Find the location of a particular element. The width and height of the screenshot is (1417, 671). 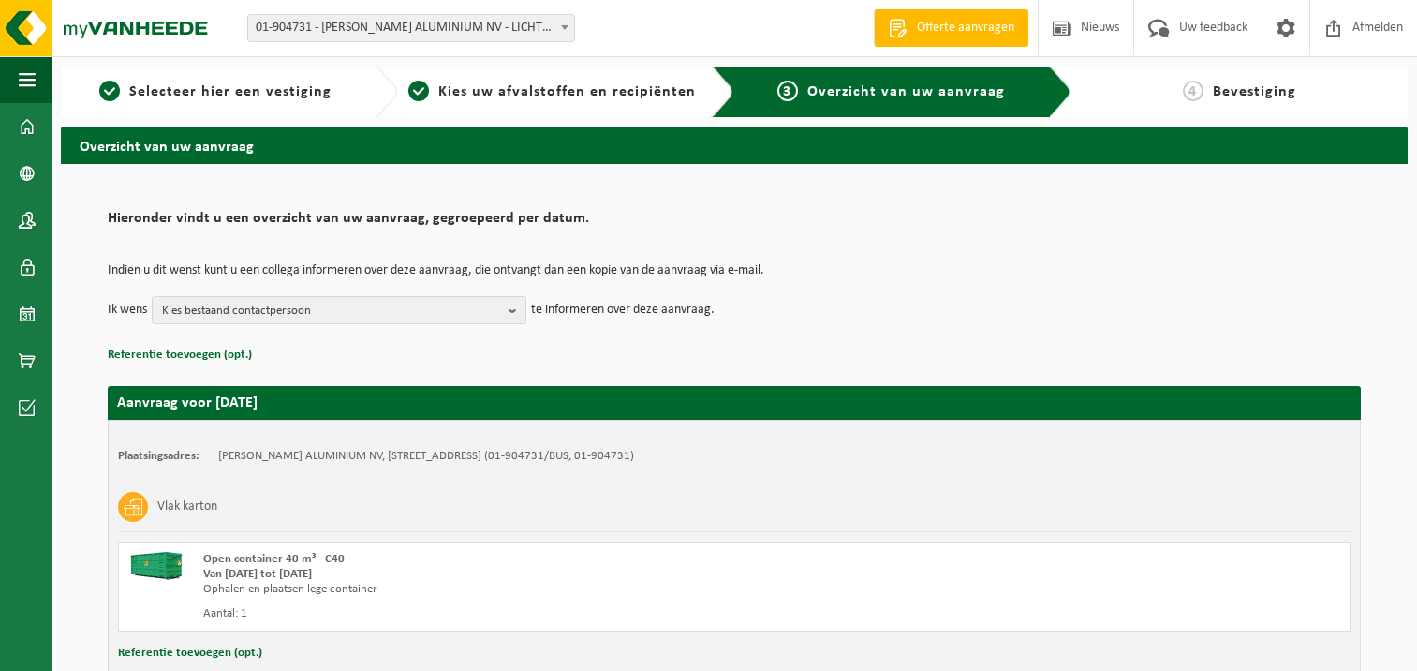

h3: Vlak karton is located at coordinates (187, 507).